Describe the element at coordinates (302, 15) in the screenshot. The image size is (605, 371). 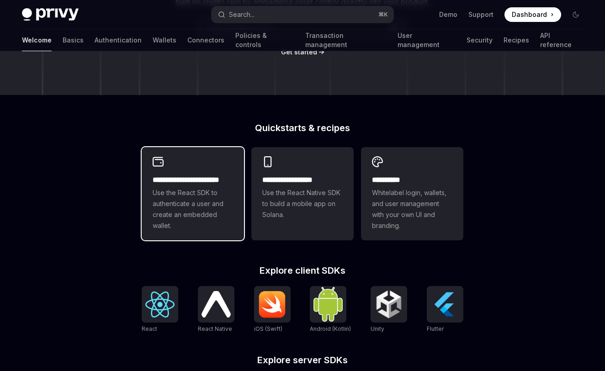
I see `button: Open search` at that location.